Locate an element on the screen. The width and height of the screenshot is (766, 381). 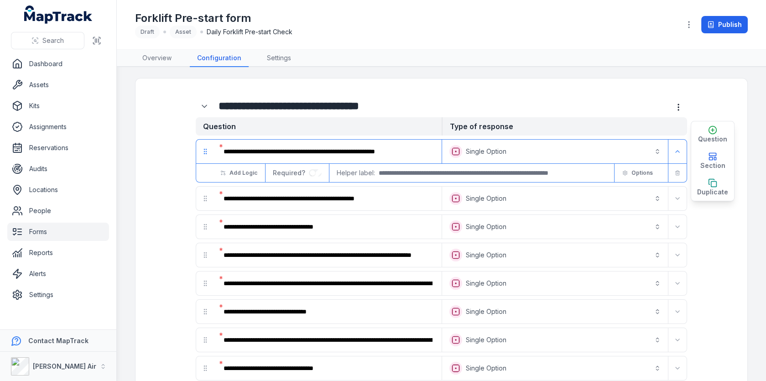
div: :rs0:-form-item-label is located at coordinates (328, 198).